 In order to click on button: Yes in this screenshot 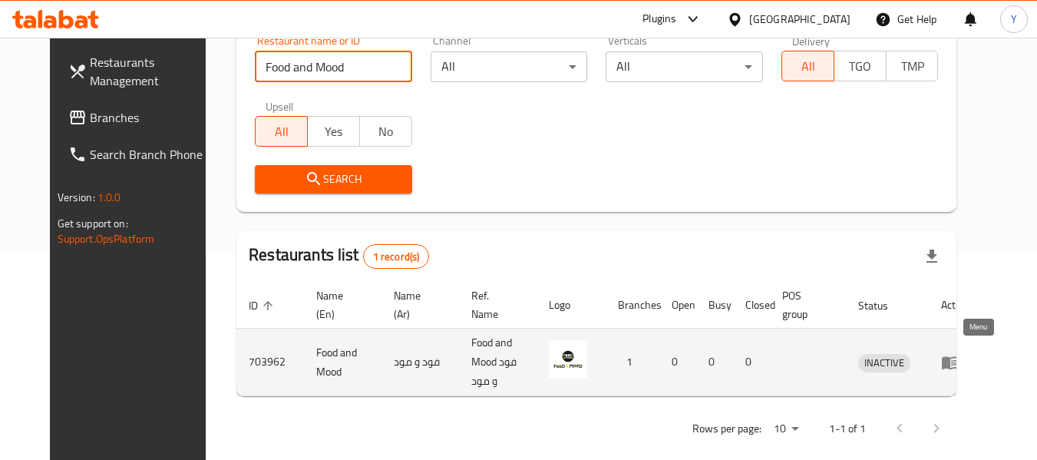, I will do `click(333, 131)`.